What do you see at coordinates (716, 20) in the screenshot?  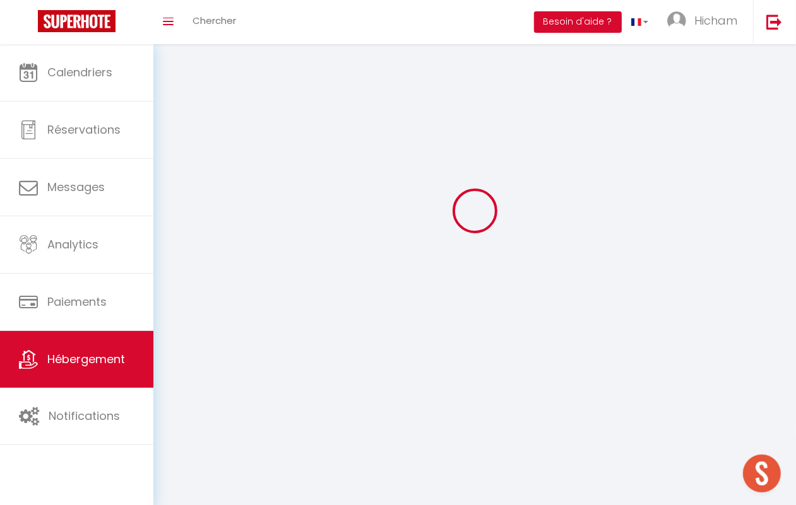 I see `span: Hicham` at bounding box center [716, 20].